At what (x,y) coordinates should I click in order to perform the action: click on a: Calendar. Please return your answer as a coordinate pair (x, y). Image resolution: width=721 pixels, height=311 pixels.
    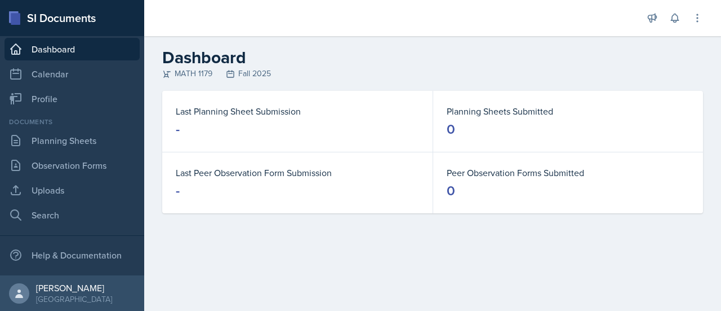
    Looking at the image, I should click on (72, 74).